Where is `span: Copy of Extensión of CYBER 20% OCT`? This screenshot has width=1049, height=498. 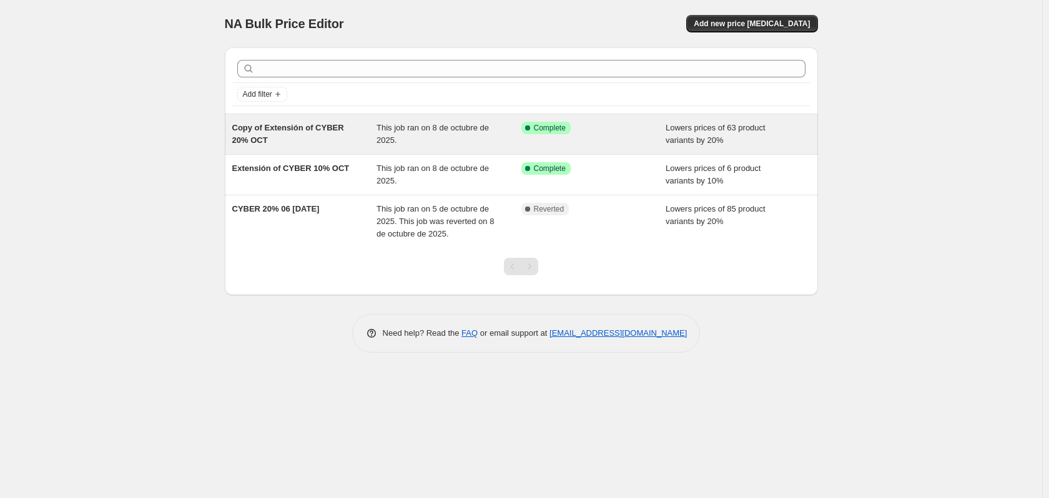 span: Copy of Extensión of CYBER 20% OCT is located at coordinates (288, 134).